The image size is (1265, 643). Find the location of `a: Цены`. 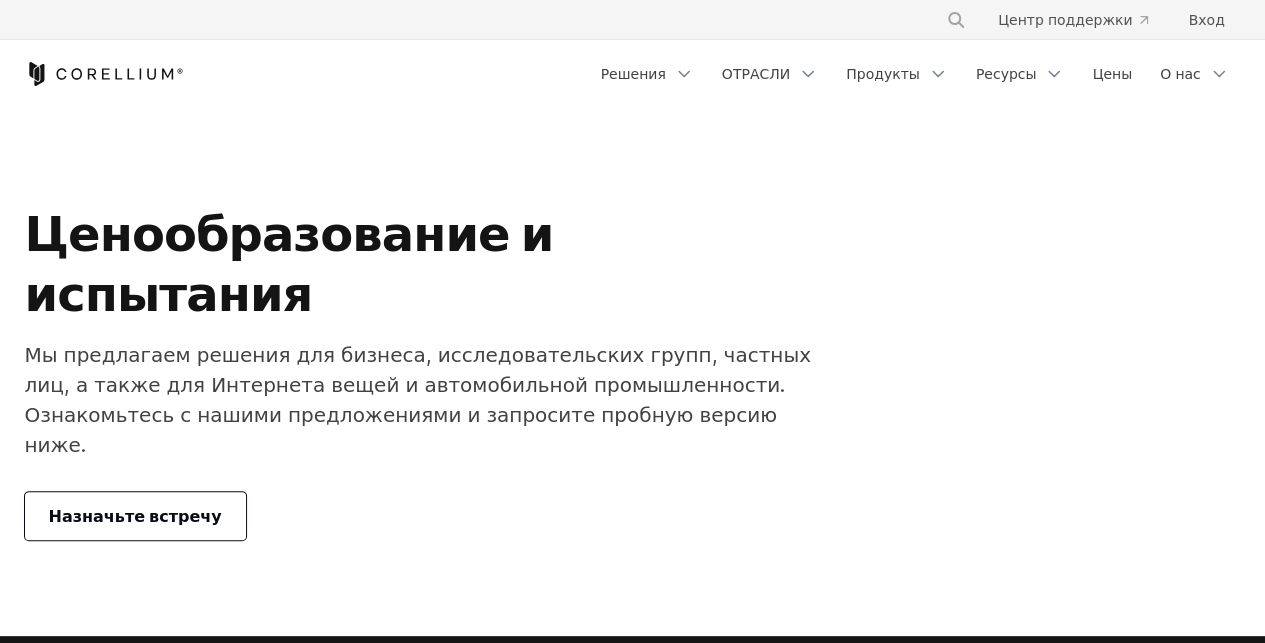

a: Цены is located at coordinates (1112, 74).